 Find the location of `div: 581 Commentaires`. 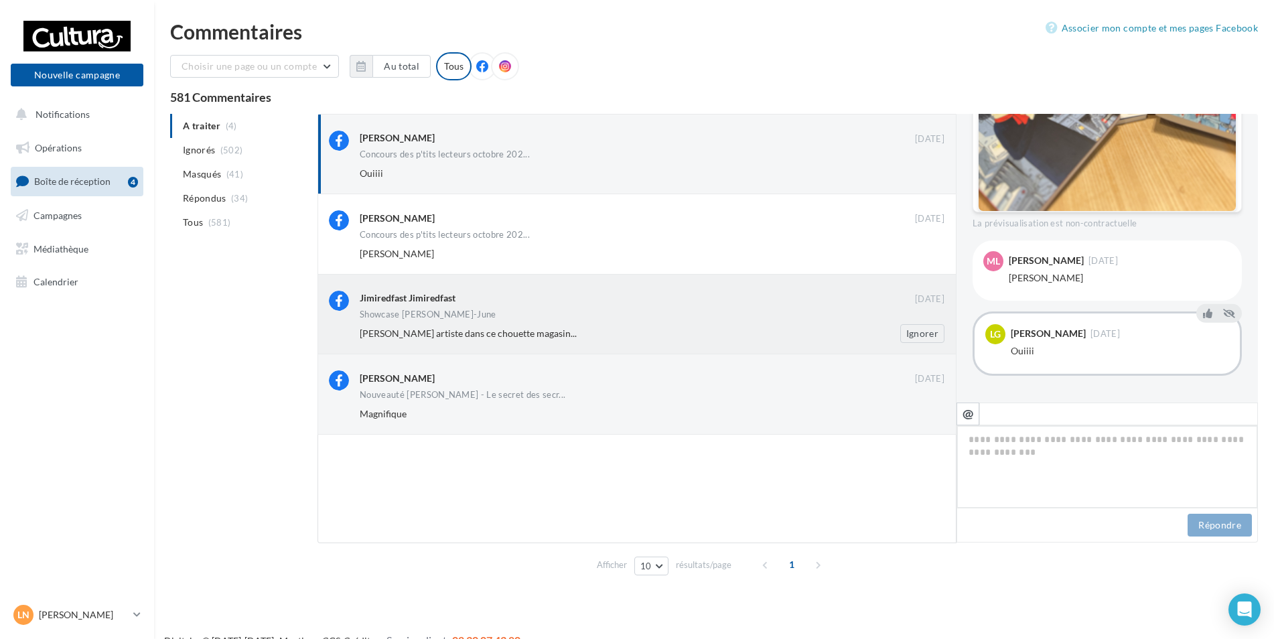

div: 581 Commentaires is located at coordinates (714, 97).